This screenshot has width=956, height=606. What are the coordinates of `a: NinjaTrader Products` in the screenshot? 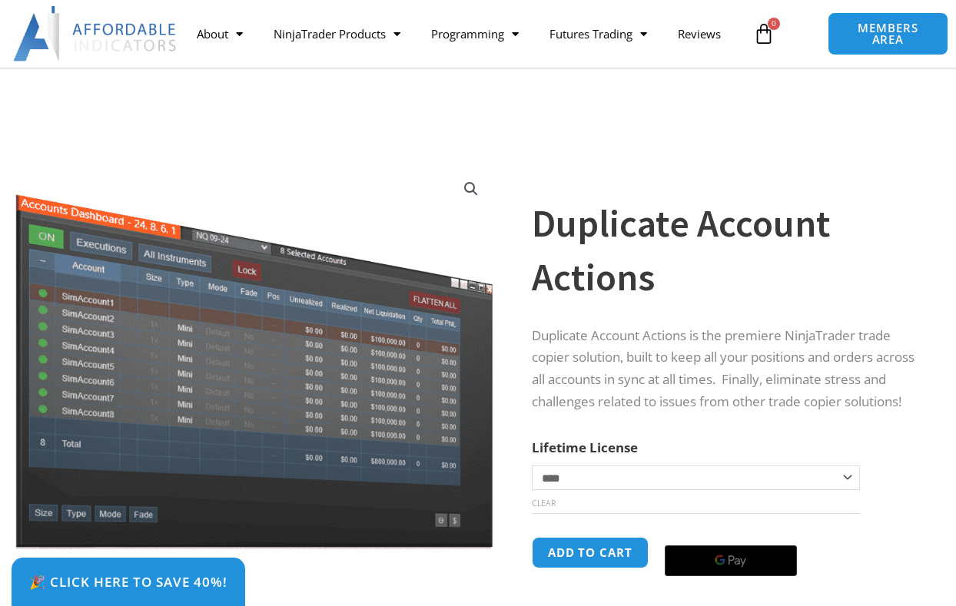 It's located at (336, 34).